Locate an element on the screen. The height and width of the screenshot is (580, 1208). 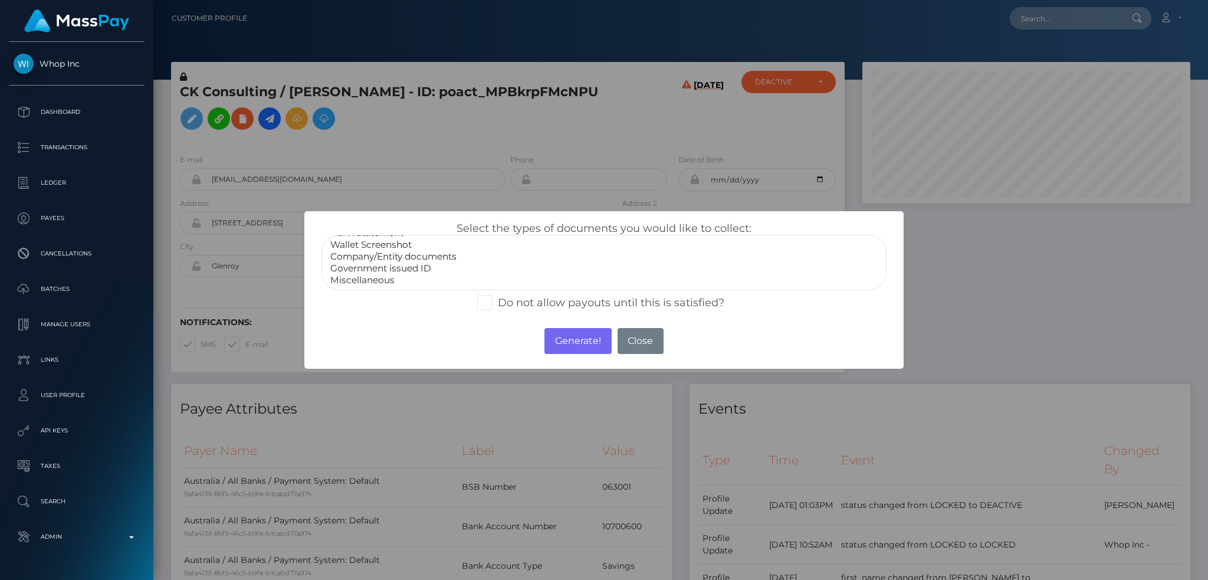
option: Government issued ID is located at coordinates (604, 268).